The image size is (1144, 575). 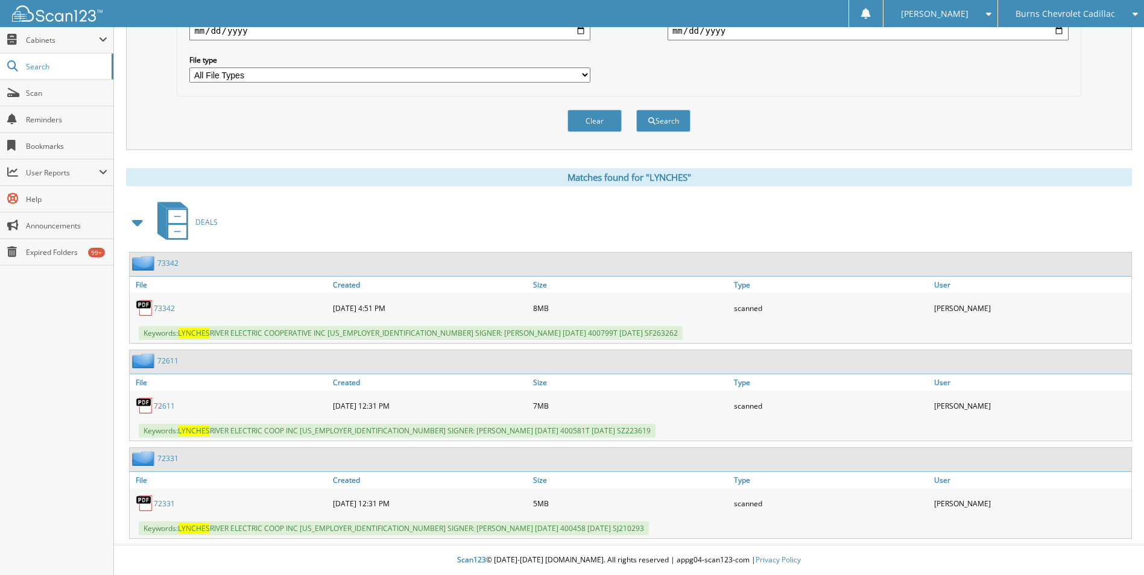 I want to click on span: Reminders, so click(x=66, y=119).